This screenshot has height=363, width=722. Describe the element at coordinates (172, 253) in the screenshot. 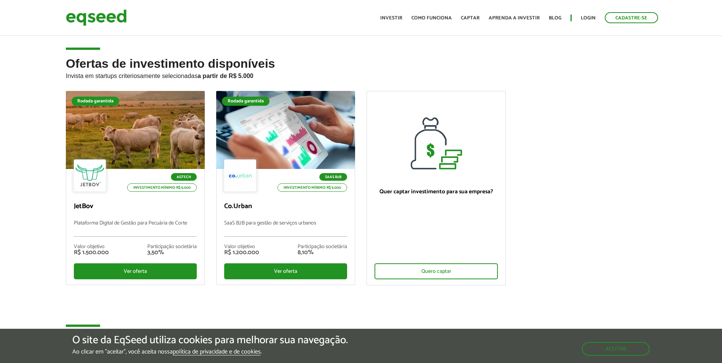

I see `div: 3,50%` at that location.